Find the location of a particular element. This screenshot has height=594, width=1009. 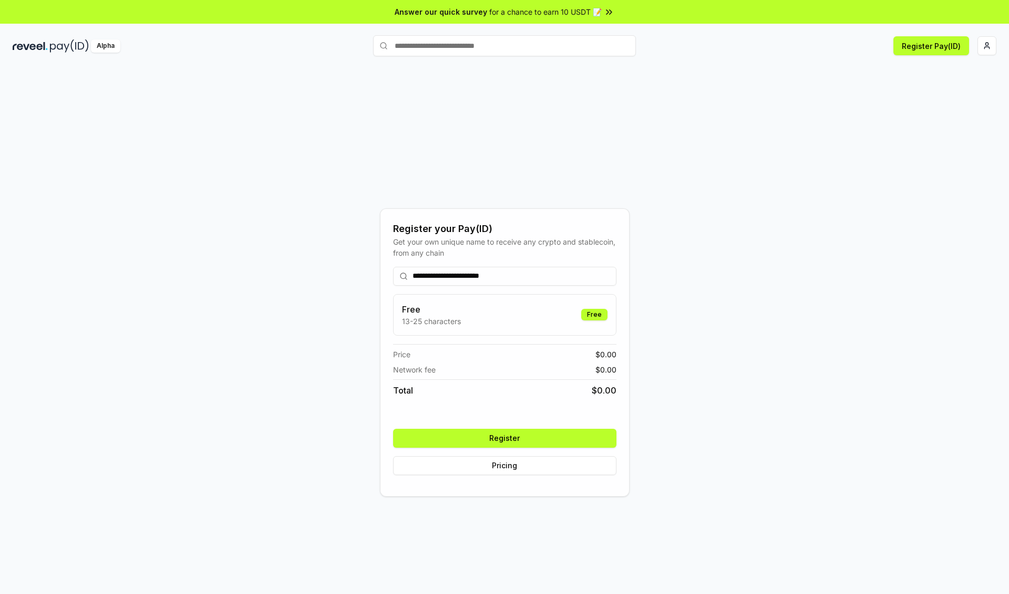

img: reveel_dark is located at coordinates (30, 46).